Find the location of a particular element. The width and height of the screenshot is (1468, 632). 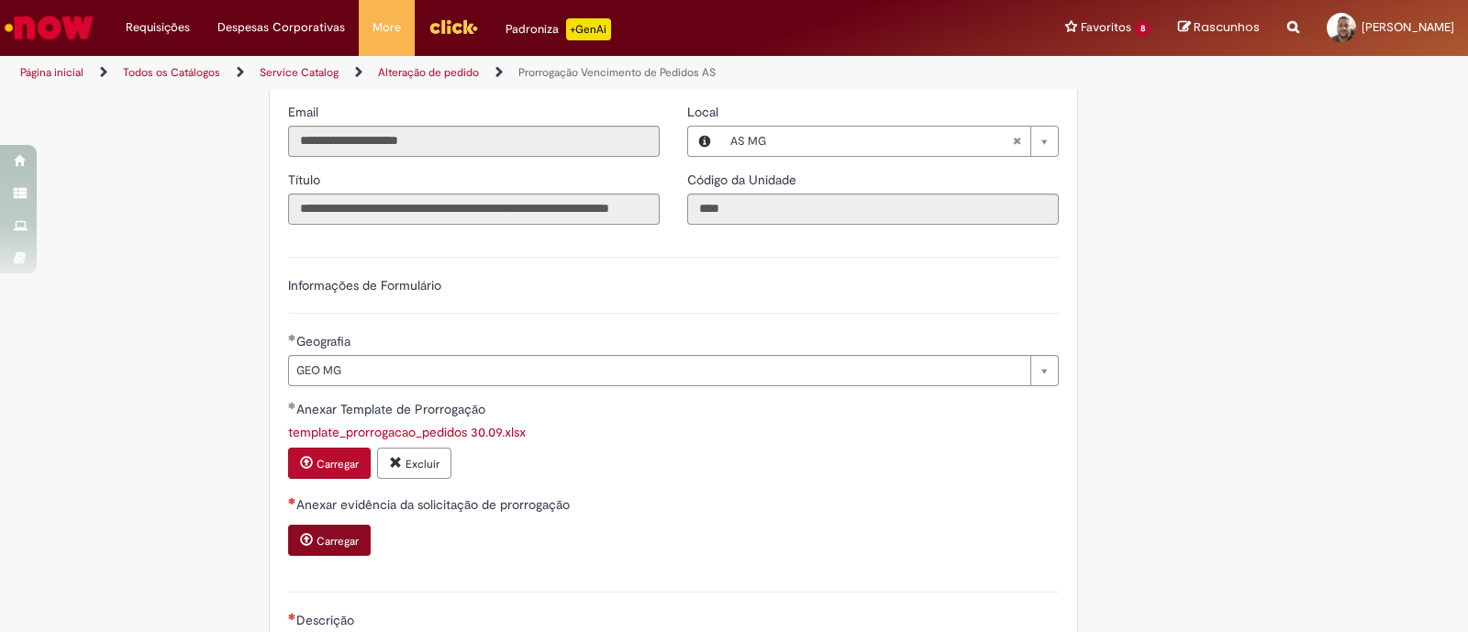

a: Alteração de pedido is located at coordinates (429, 72).